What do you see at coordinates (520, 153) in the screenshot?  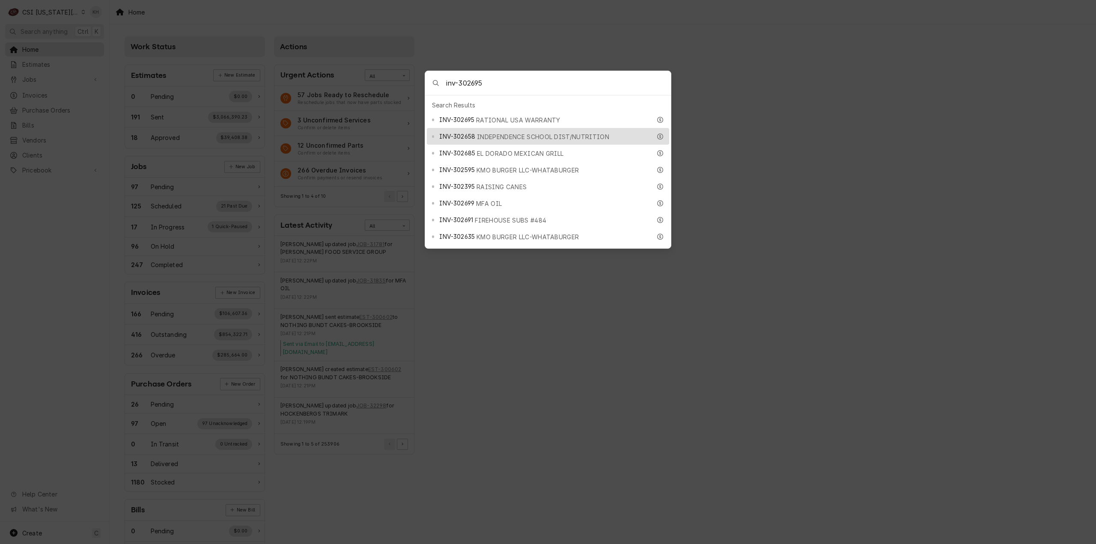 I see `span: EL DORADO MEXICAN GRILL` at bounding box center [520, 153].